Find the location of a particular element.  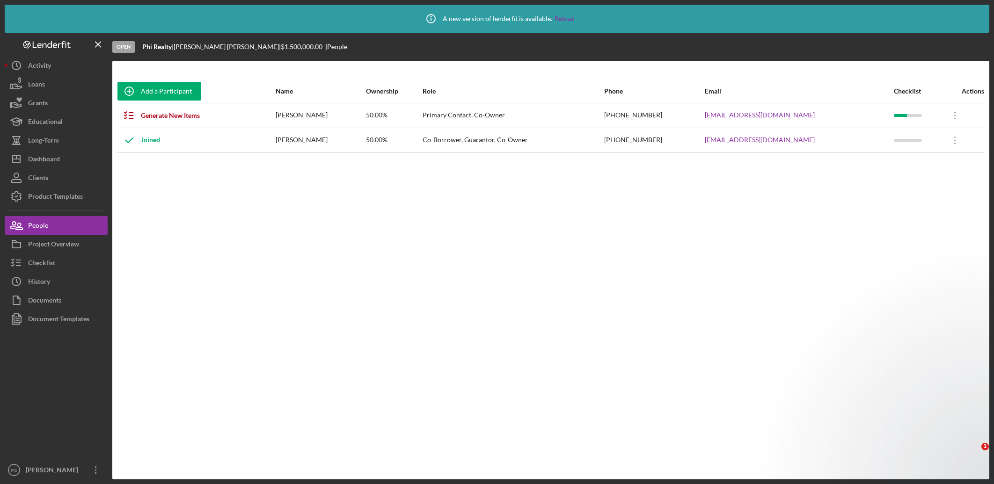

a: Loans is located at coordinates (56, 84).